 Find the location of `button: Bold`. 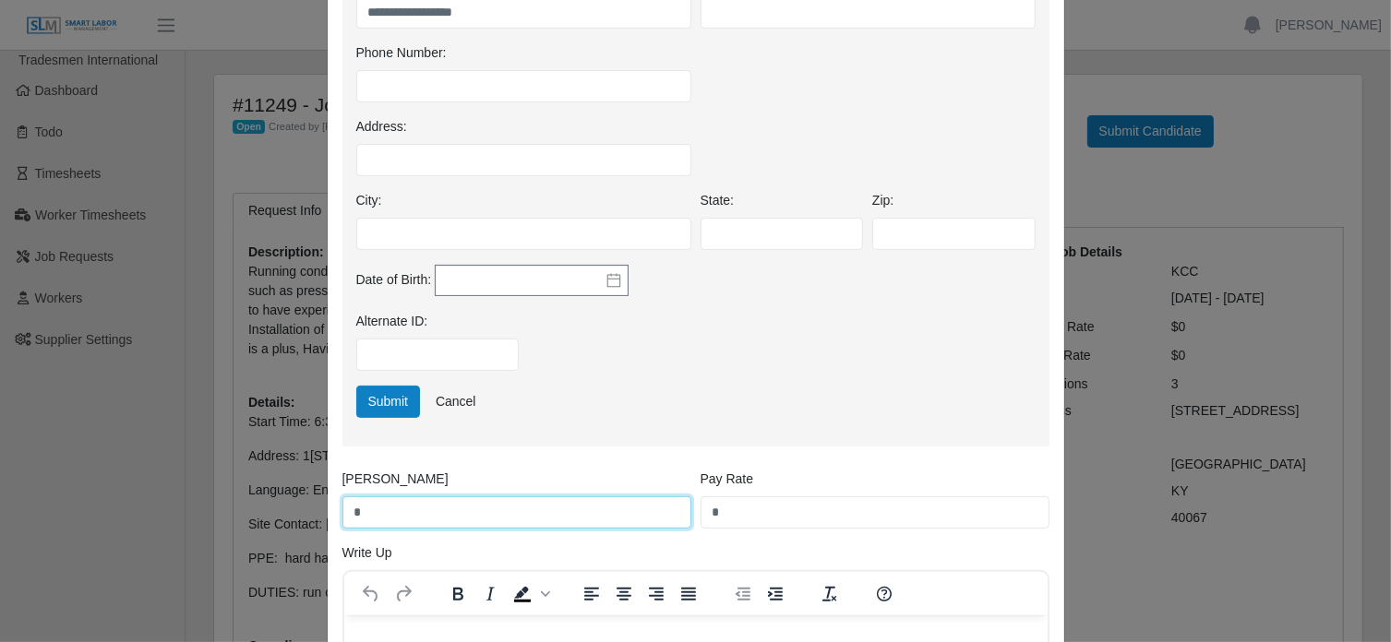

button: Bold is located at coordinates (458, 594).